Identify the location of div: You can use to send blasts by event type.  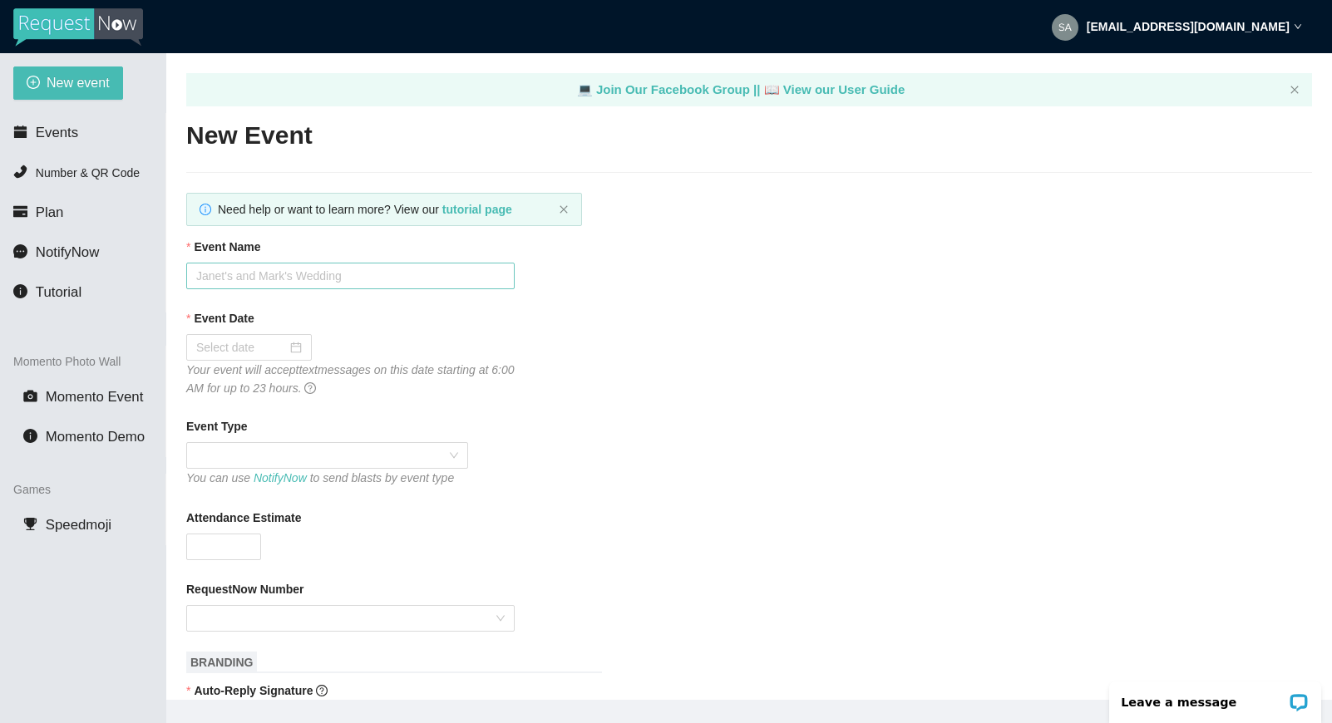
(327, 478).